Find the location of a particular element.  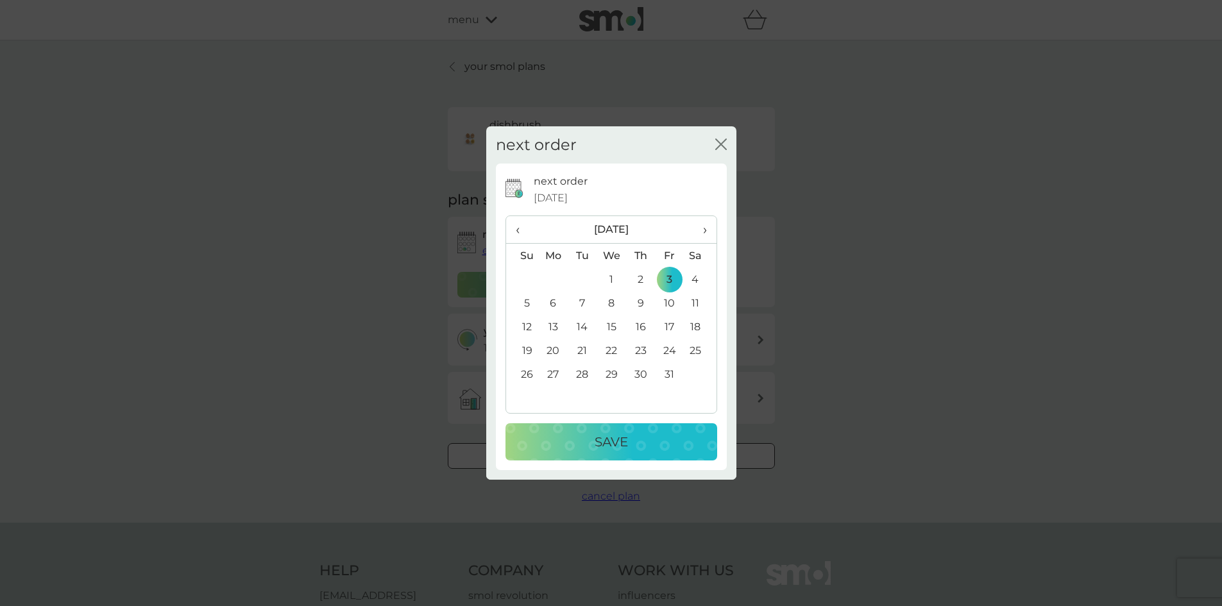

p: Save is located at coordinates (611, 442).